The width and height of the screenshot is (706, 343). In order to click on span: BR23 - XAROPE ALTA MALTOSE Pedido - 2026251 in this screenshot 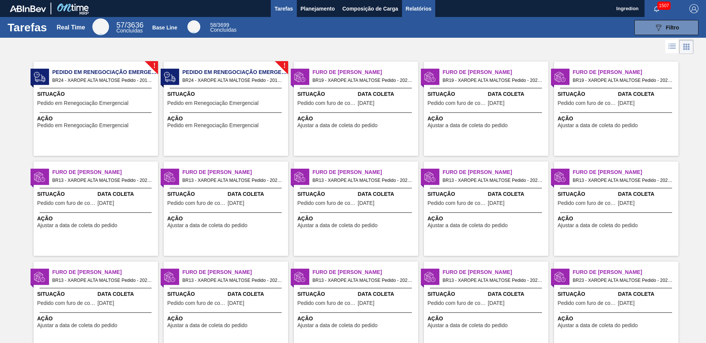, I will do `click(622, 280)`.